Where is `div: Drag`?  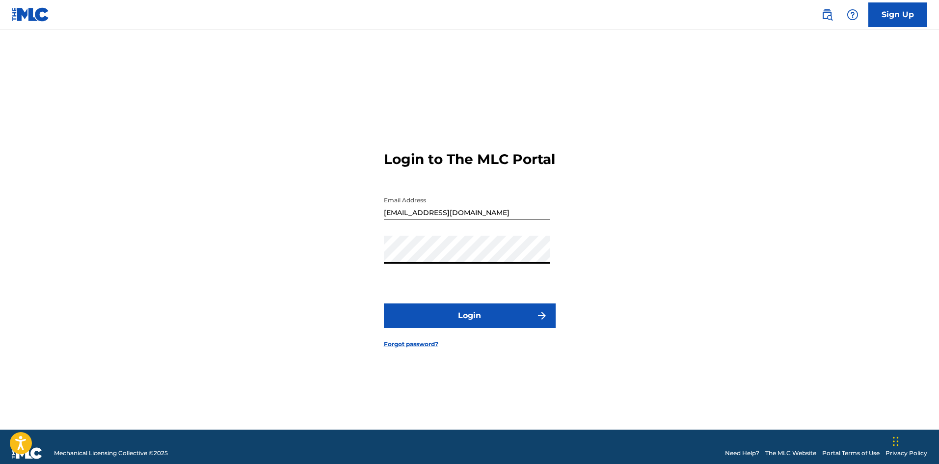 div: Drag is located at coordinates (896, 441).